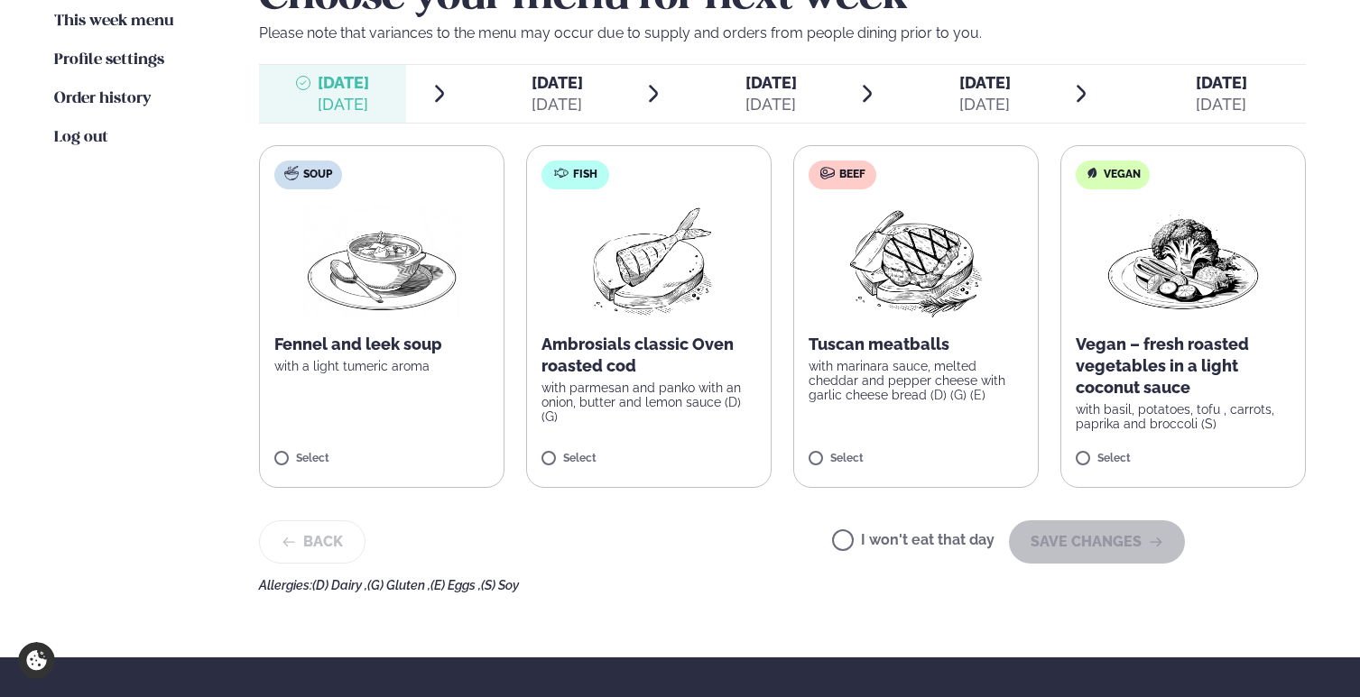 This screenshot has width=1360, height=697. Describe the element at coordinates (318, 175) in the screenshot. I see `span: Soup` at that location.